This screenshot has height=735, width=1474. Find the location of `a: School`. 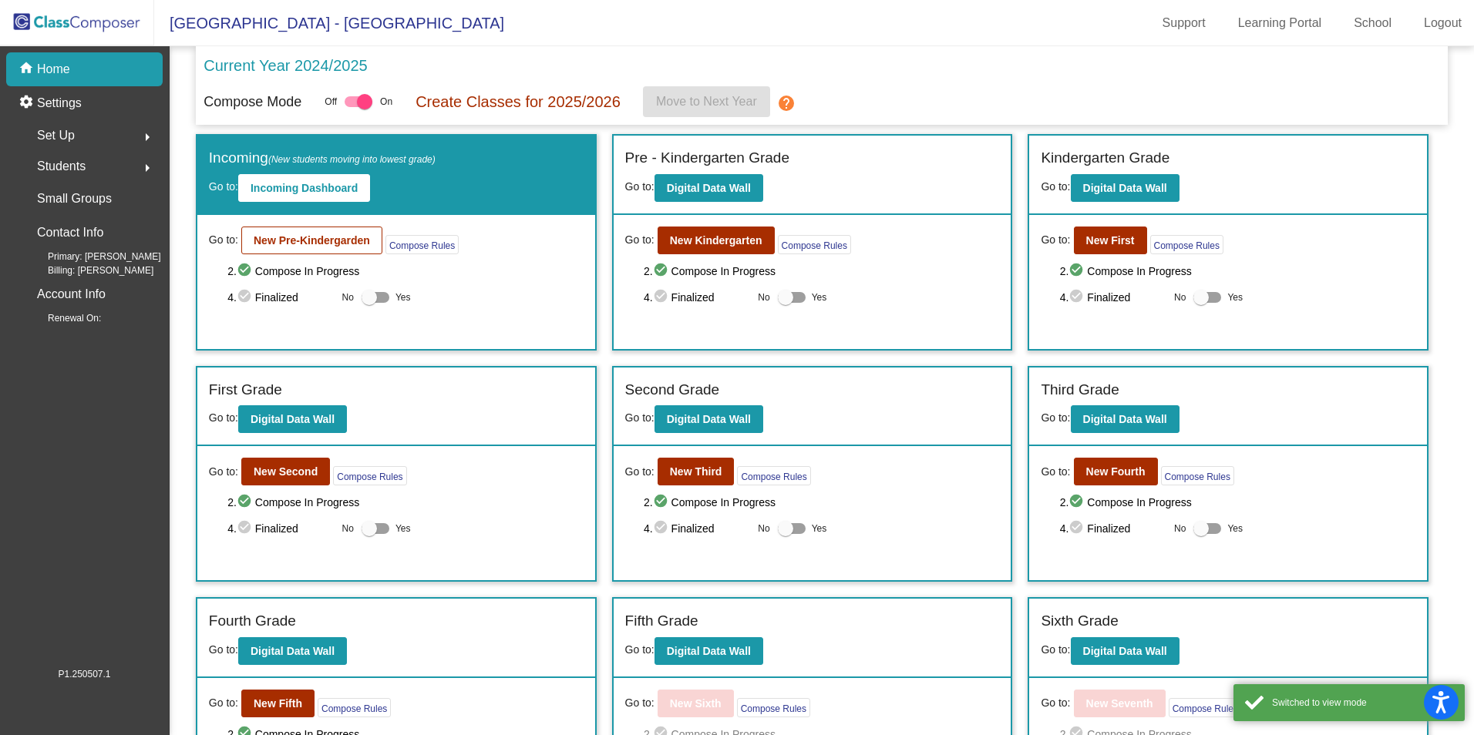

a: School is located at coordinates (1372, 23).